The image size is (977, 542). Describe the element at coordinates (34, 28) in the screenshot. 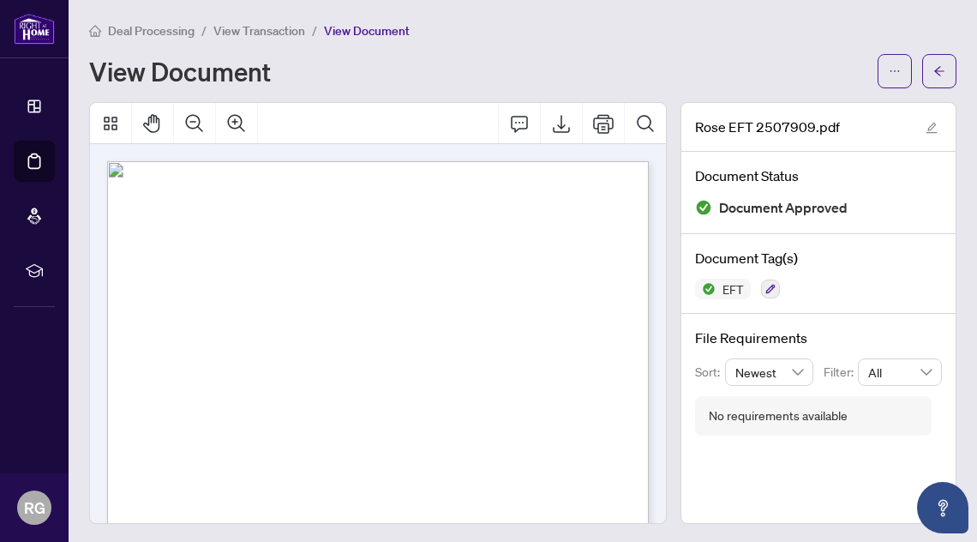

I see `img: logo` at that location.